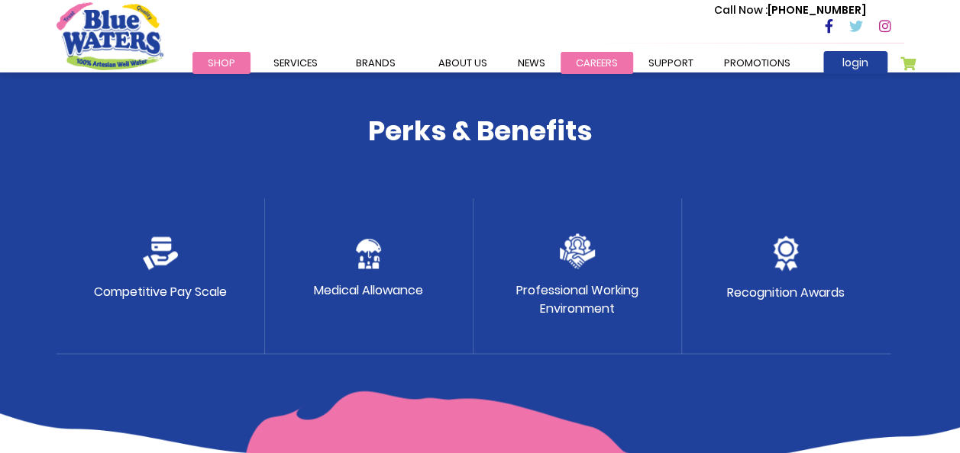  Describe the element at coordinates (531, 63) in the screenshot. I see `a: News` at that location.